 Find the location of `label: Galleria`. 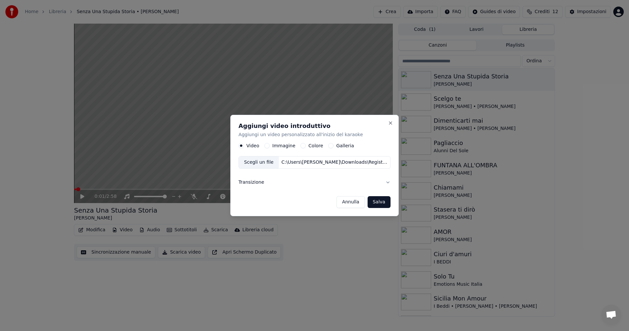

label: Galleria is located at coordinates (345, 146).